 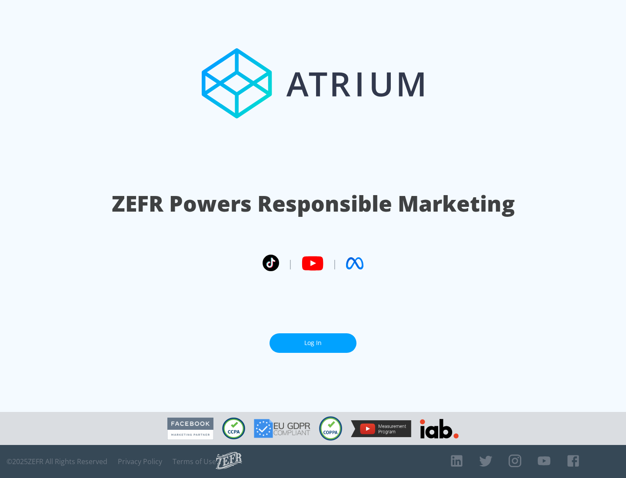 What do you see at coordinates (233, 428) in the screenshot?
I see `img: CCPA Compliant` at bounding box center [233, 428].